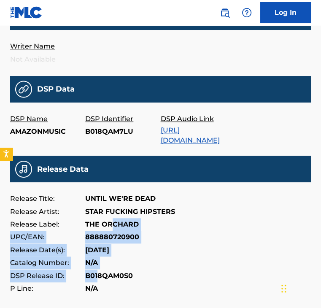  What do you see at coordinates (123, 119) in the screenshot?
I see `p: DSP Identifier` at bounding box center [123, 119].